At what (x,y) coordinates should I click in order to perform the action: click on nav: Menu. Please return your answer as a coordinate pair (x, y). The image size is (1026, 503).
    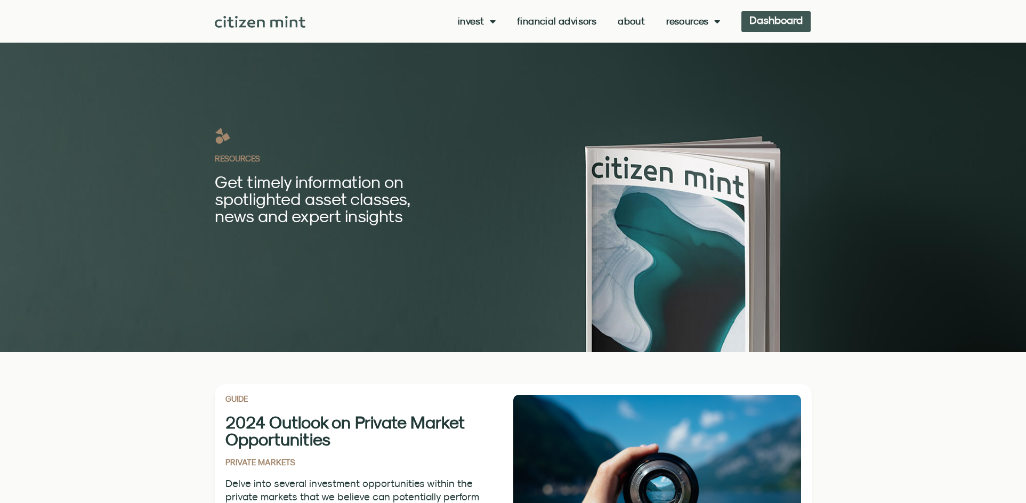
    Looking at the image, I should click on (589, 21).